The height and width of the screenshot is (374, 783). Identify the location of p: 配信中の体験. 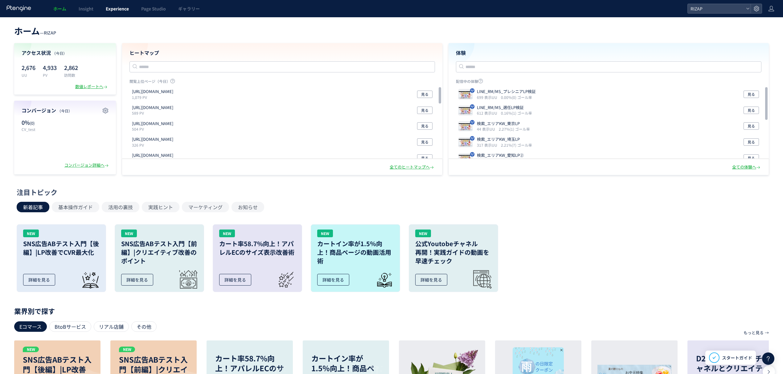
(608, 82).